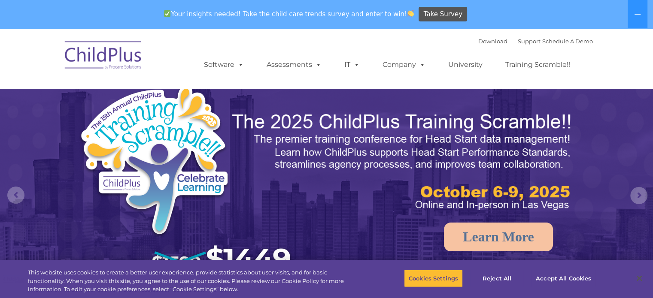  What do you see at coordinates (498, 237) in the screenshot?
I see `a: Learn More` at bounding box center [498, 237].